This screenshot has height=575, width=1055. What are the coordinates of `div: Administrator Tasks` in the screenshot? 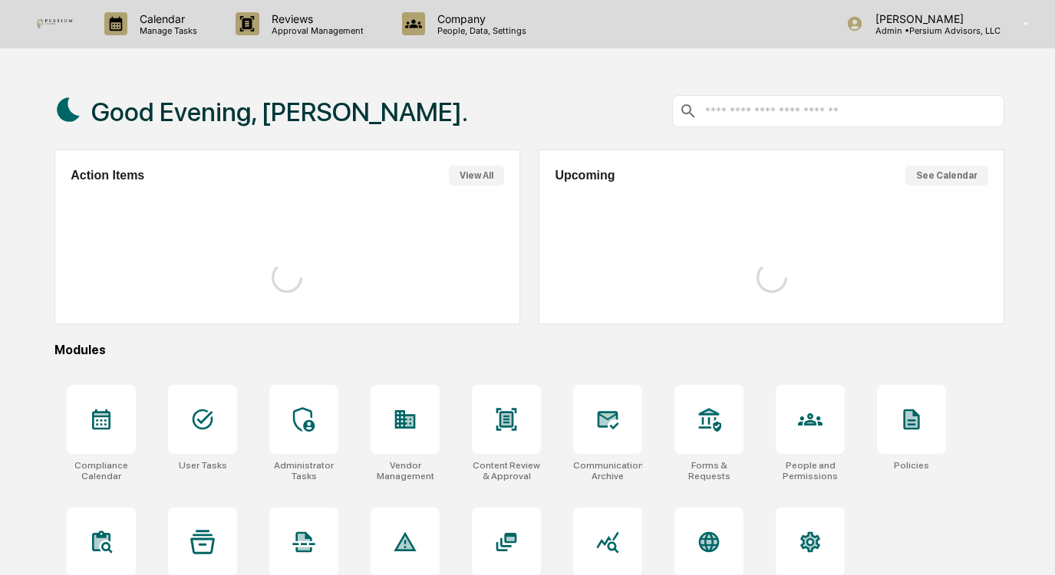 It's located at (304, 471).